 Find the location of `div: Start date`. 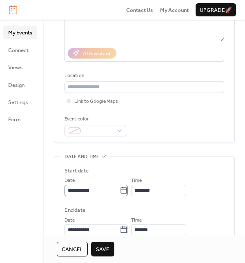

div: Start date is located at coordinates (76, 171).